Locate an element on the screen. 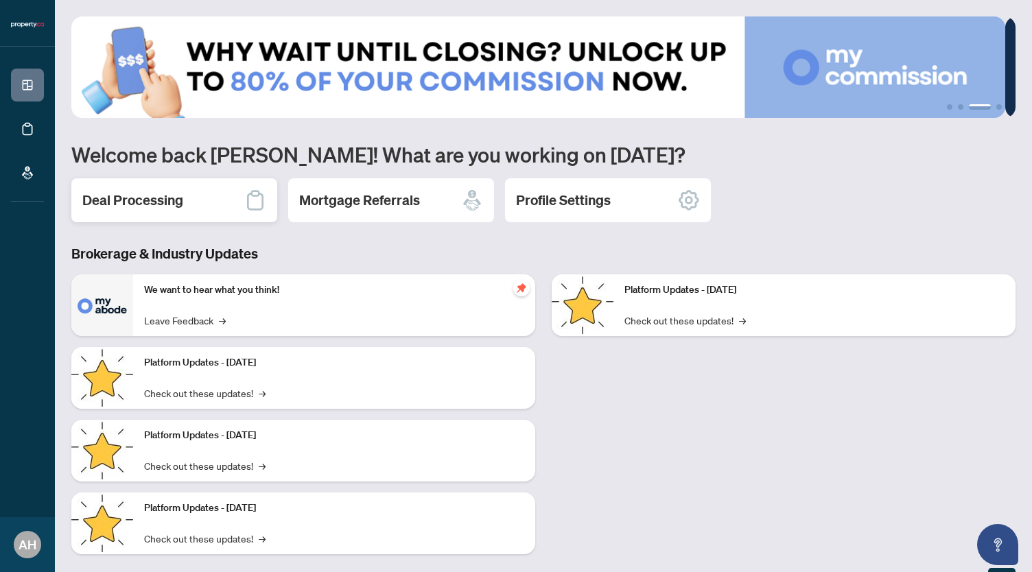 Image resolution: width=1032 pixels, height=572 pixels. span: pushpin is located at coordinates (522, 288).